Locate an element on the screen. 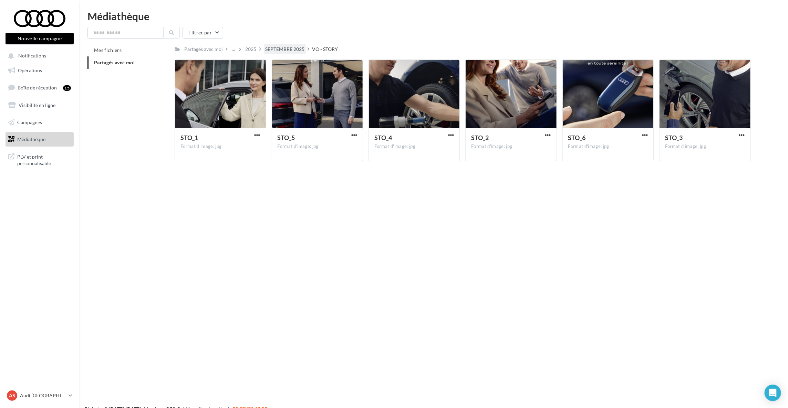 The image size is (788, 408). span: AS is located at coordinates (12, 396).